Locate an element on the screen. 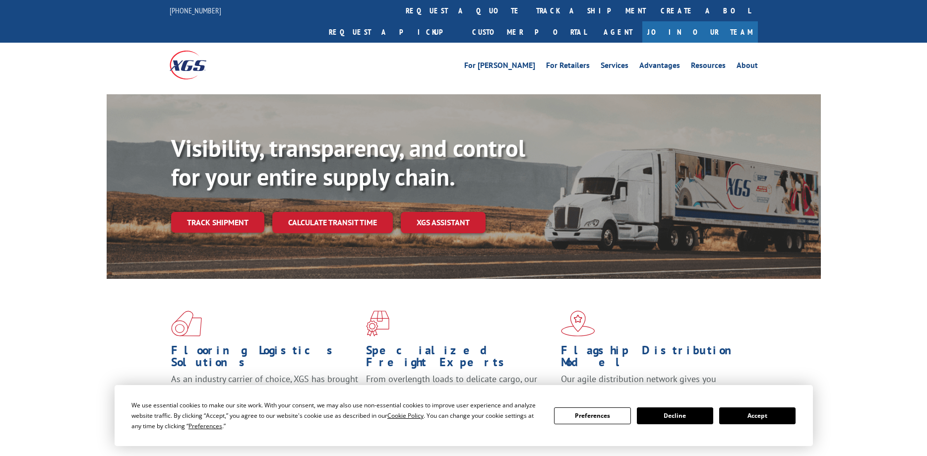 This screenshot has height=456, width=927. a: About is located at coordinates (747, 67).